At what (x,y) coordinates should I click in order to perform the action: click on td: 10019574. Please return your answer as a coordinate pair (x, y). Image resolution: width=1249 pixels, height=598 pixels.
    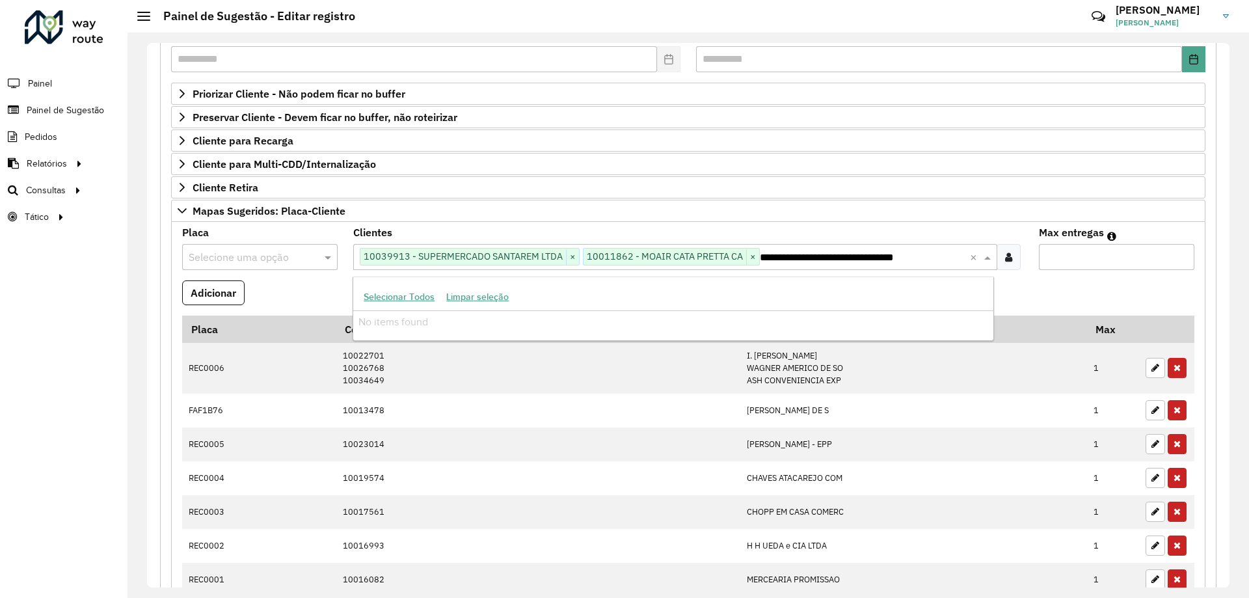
    Looking at the image, I should click on (537, 478).